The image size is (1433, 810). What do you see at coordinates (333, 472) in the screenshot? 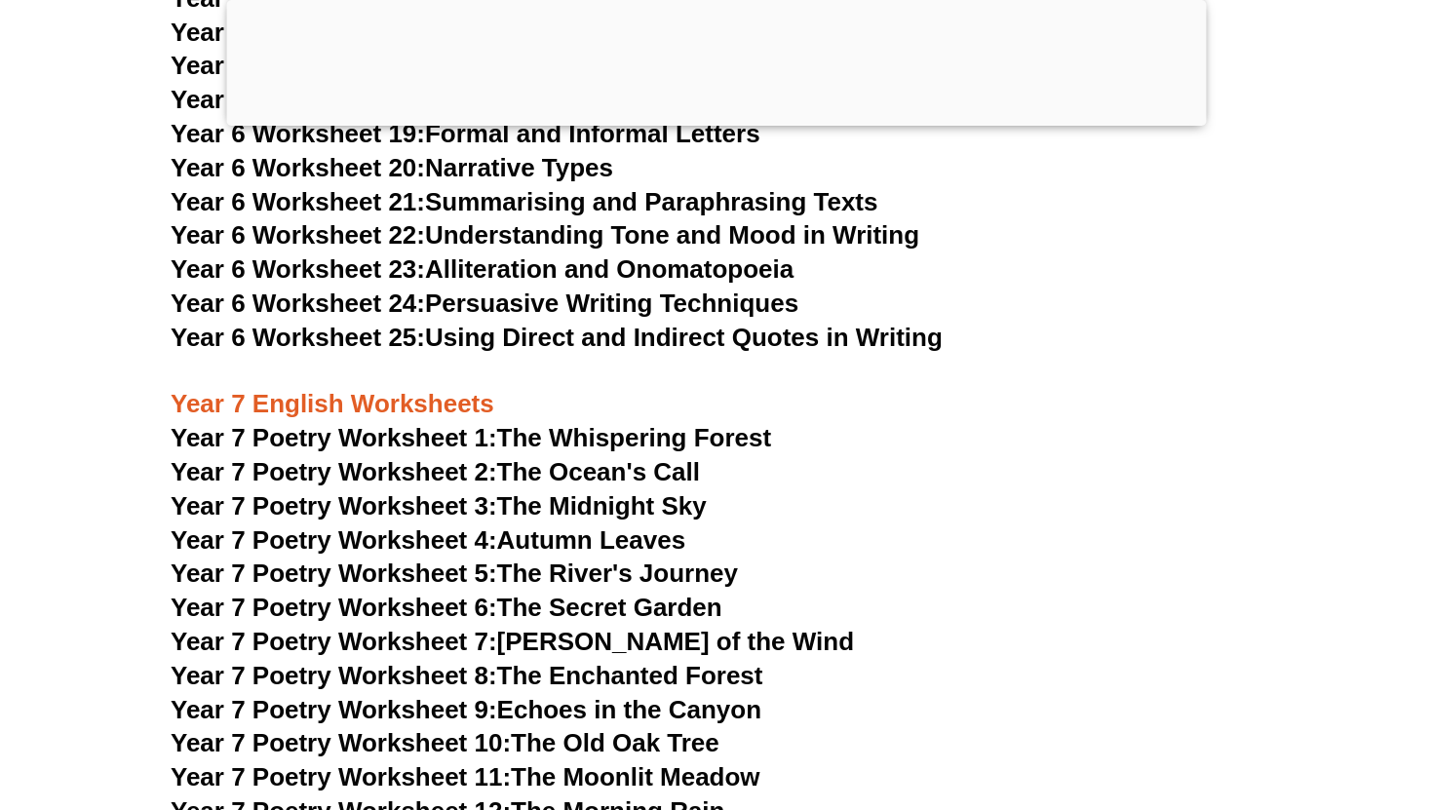
I see `span: Year 7 Poetry Worksheet 2:` at bounding box center [333, 472].